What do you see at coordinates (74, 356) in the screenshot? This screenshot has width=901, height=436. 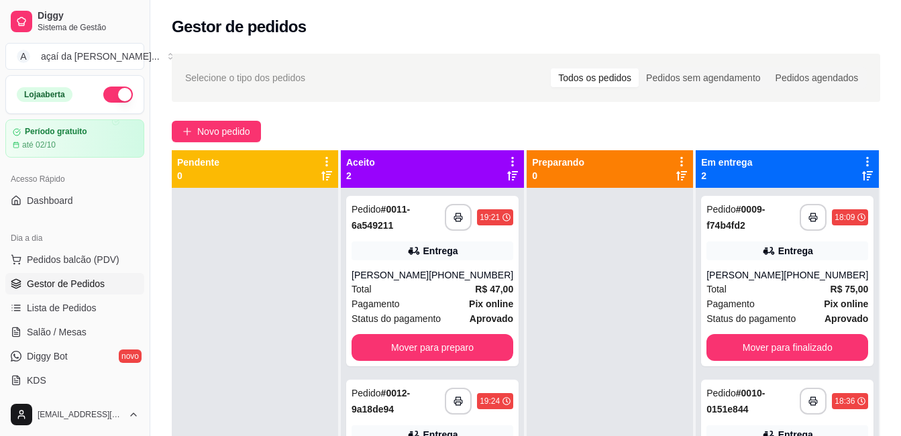 I see `a: Diggy Botnovo` at bounding box center [74, 356].